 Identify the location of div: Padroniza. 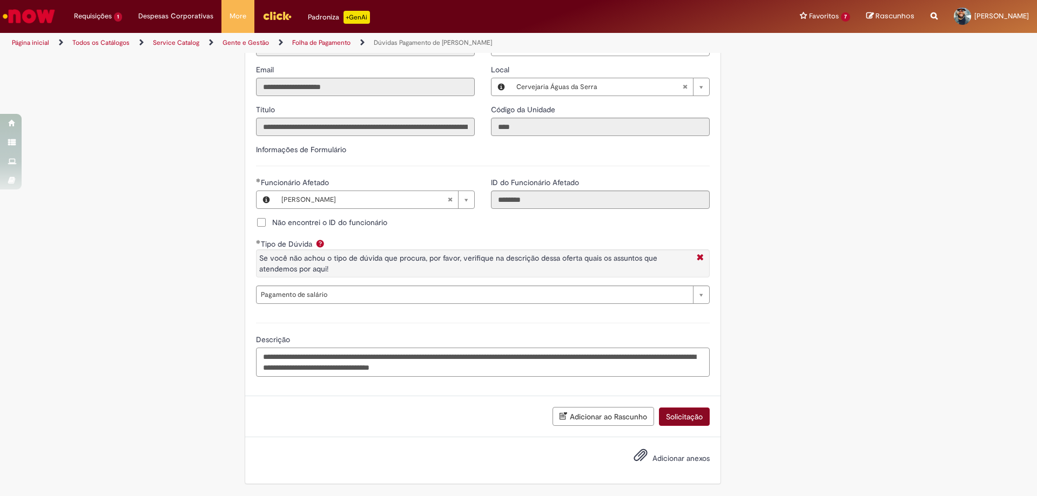
(339, 17).